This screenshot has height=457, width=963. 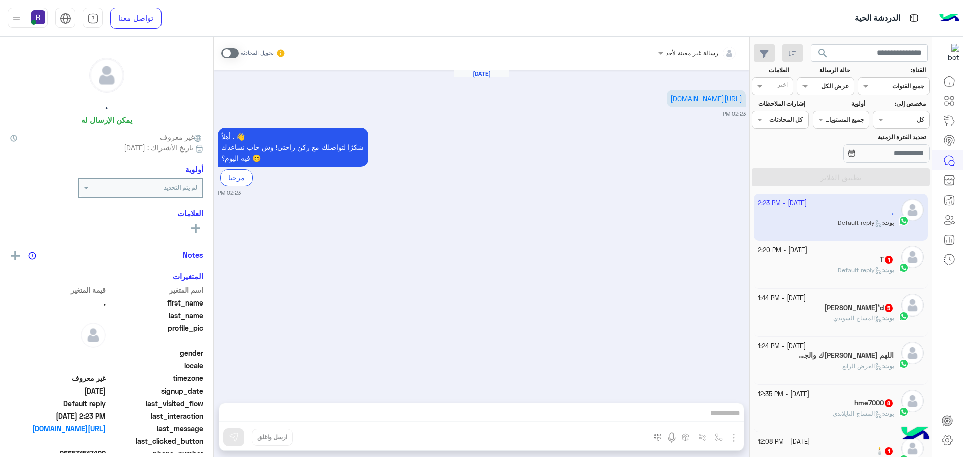 What do you see at coordinates (874, 403) in the screenshot?
I see `h5: hme7000` at bounding box center [874, 403].